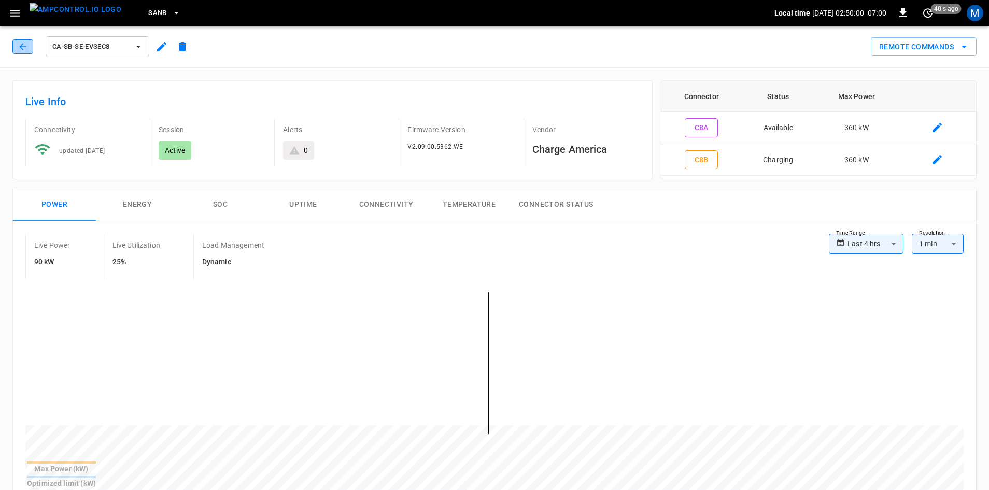 This screenshot has width=989, height=490. Describe the element at coordinates (701, 160) in the screenshot. I see `button: C8B` at that location.